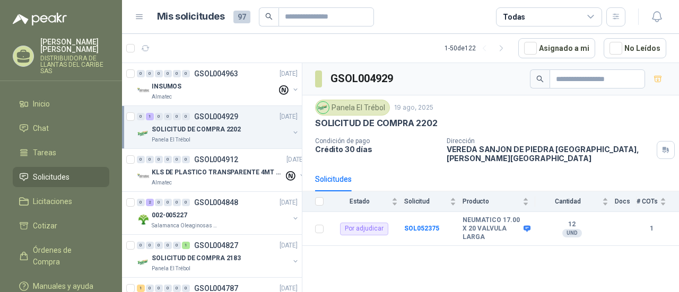  I want to click on th: Producto, so click(499, 202).